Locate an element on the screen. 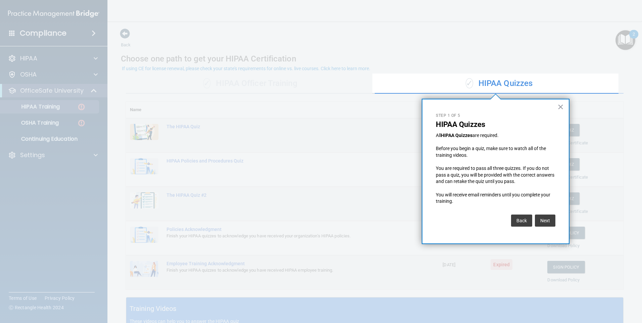 This screenshot has width=642, height=323. span: All is located at coordinates (438, 135).